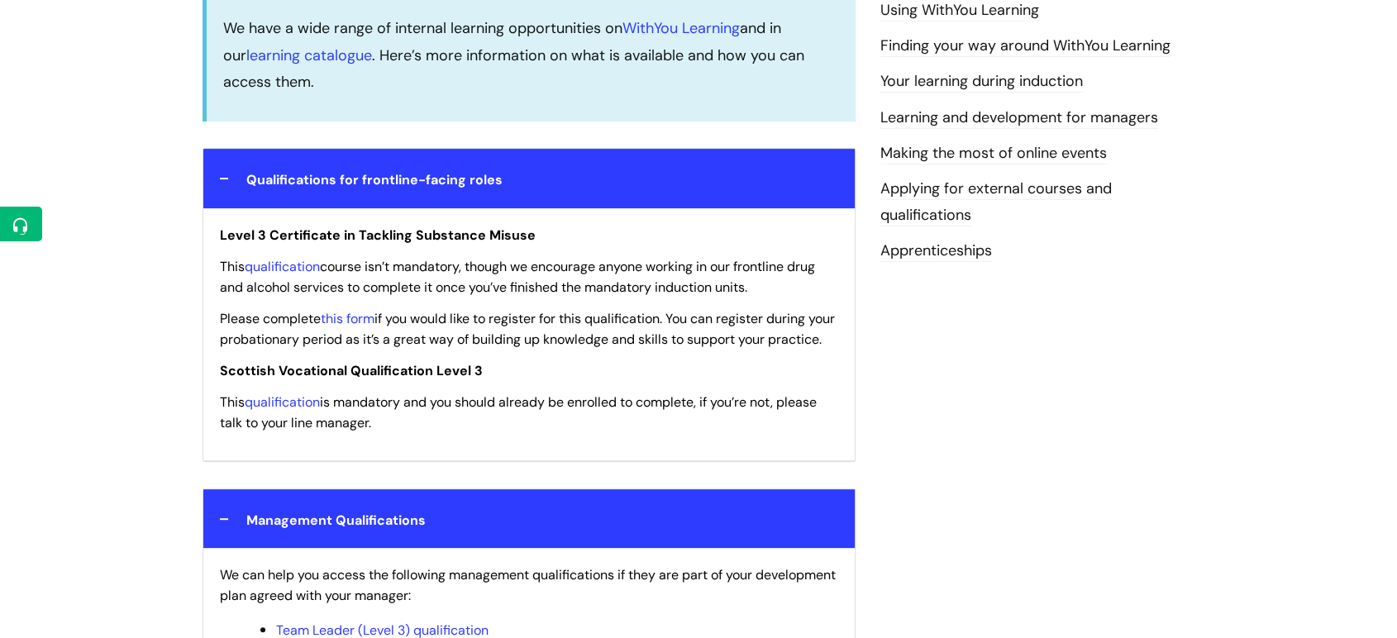  Describe the element at coordinates (351, 370) in the screenshot. I see `span: Scottish Vocational Qualification Level 3` at that location.